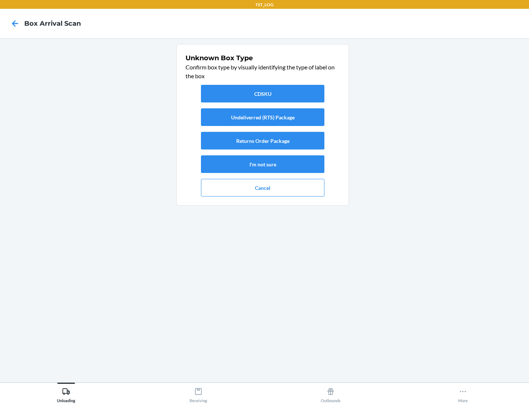  What do you see at coordinates (66, 394) in the screenshot?
I see `div: Unloading` at bounding box center [66, 394].